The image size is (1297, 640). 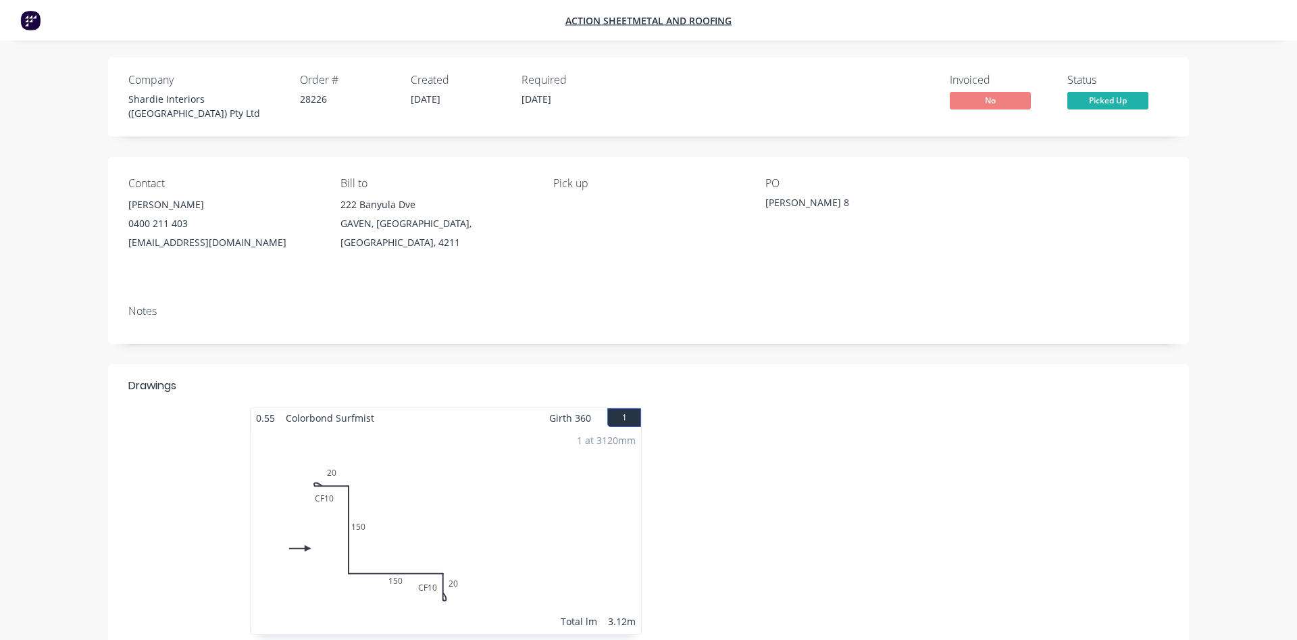 I want to click on span: No, so click(x=990, y=100).